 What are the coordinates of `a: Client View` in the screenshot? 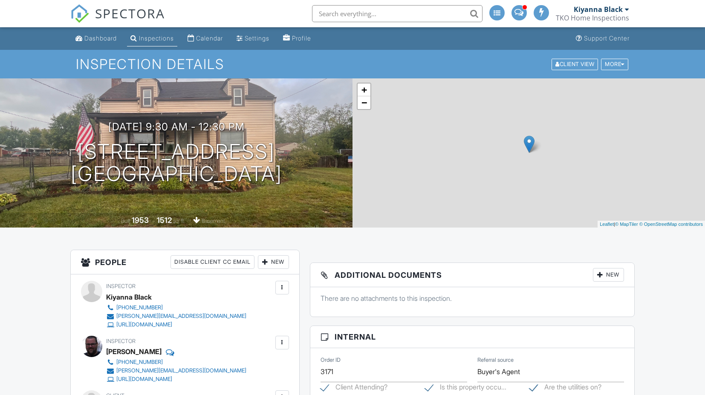 It's located at (576, 64).